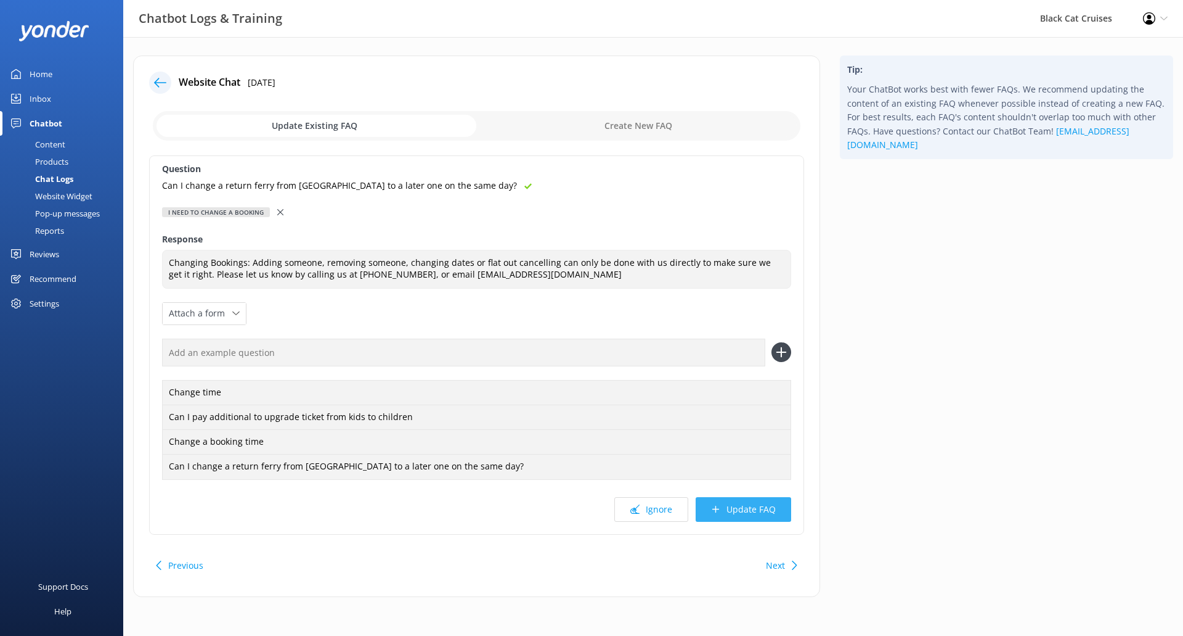 The image size is (1183, 636). Describe the element at coordinates (54, 31) in the screenshot. I see `img: yonder-white-logo.png` at that location.